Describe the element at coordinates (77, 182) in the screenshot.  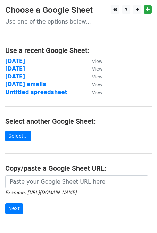
I see `input: Paste your Google Sheet URL here` at that location.